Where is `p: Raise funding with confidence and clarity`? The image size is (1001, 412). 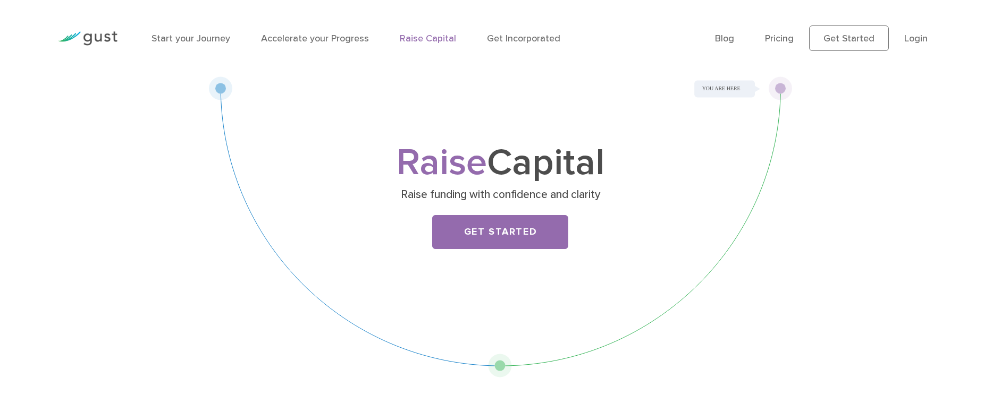
p: Raise funding with confidence and clarity is located at coordinates (500, 195).